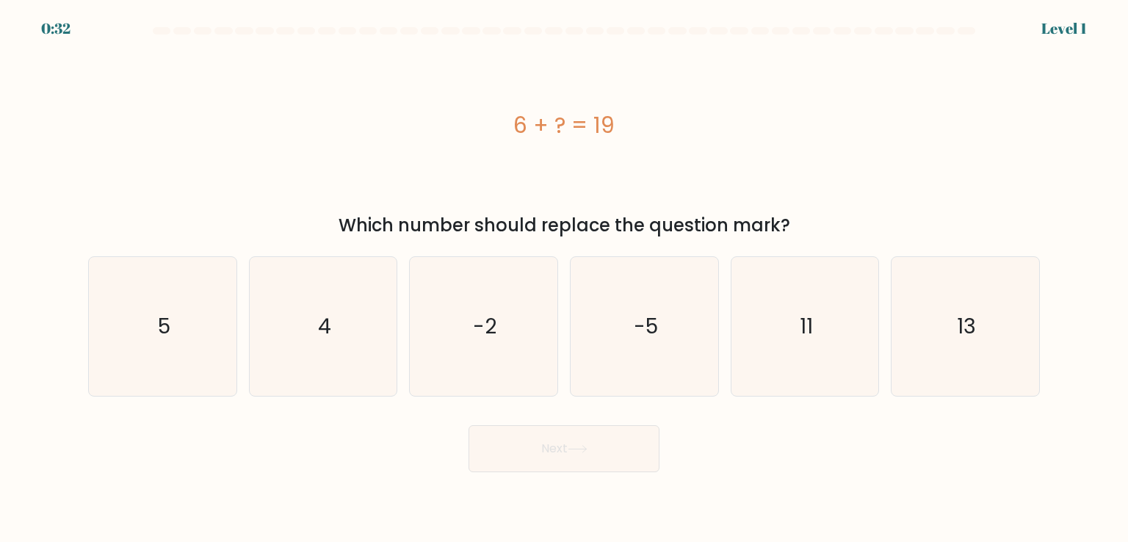  What do you see at coordinates (486, 326) in the screenshot?
I see `text: -2` at bounding box center [486, 326].